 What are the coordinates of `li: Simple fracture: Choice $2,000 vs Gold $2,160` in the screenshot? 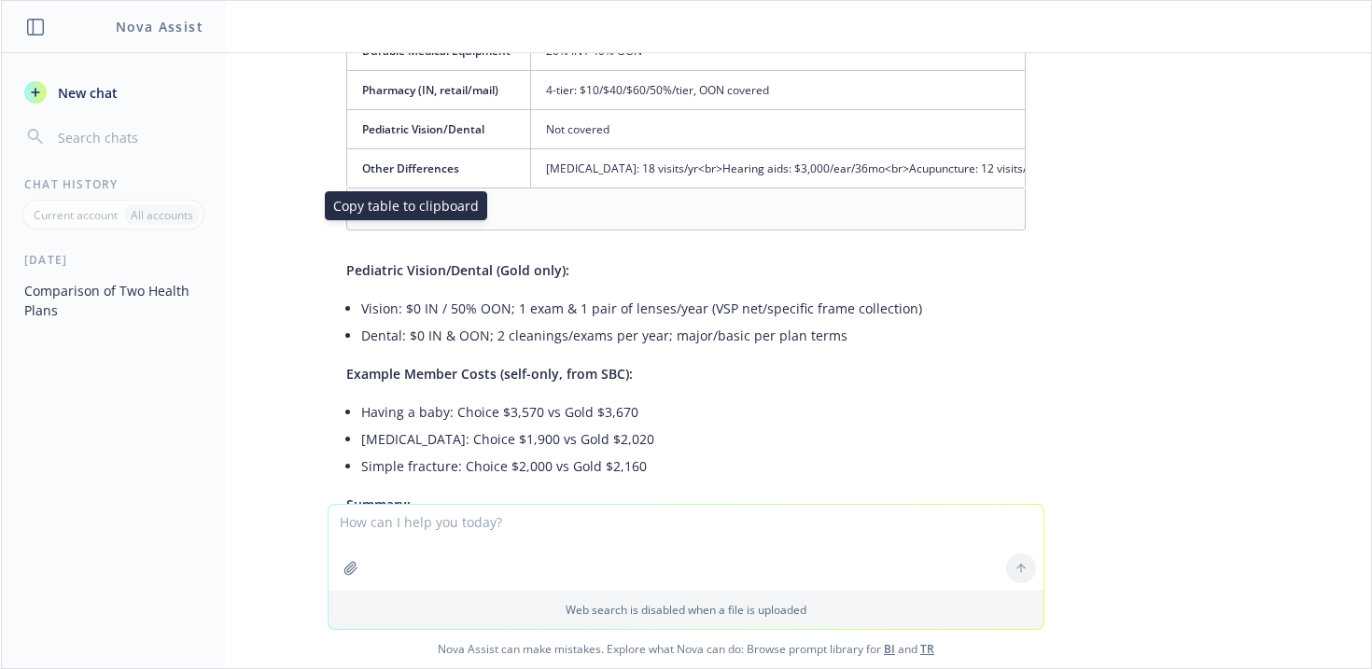 It's located at (693, 466).